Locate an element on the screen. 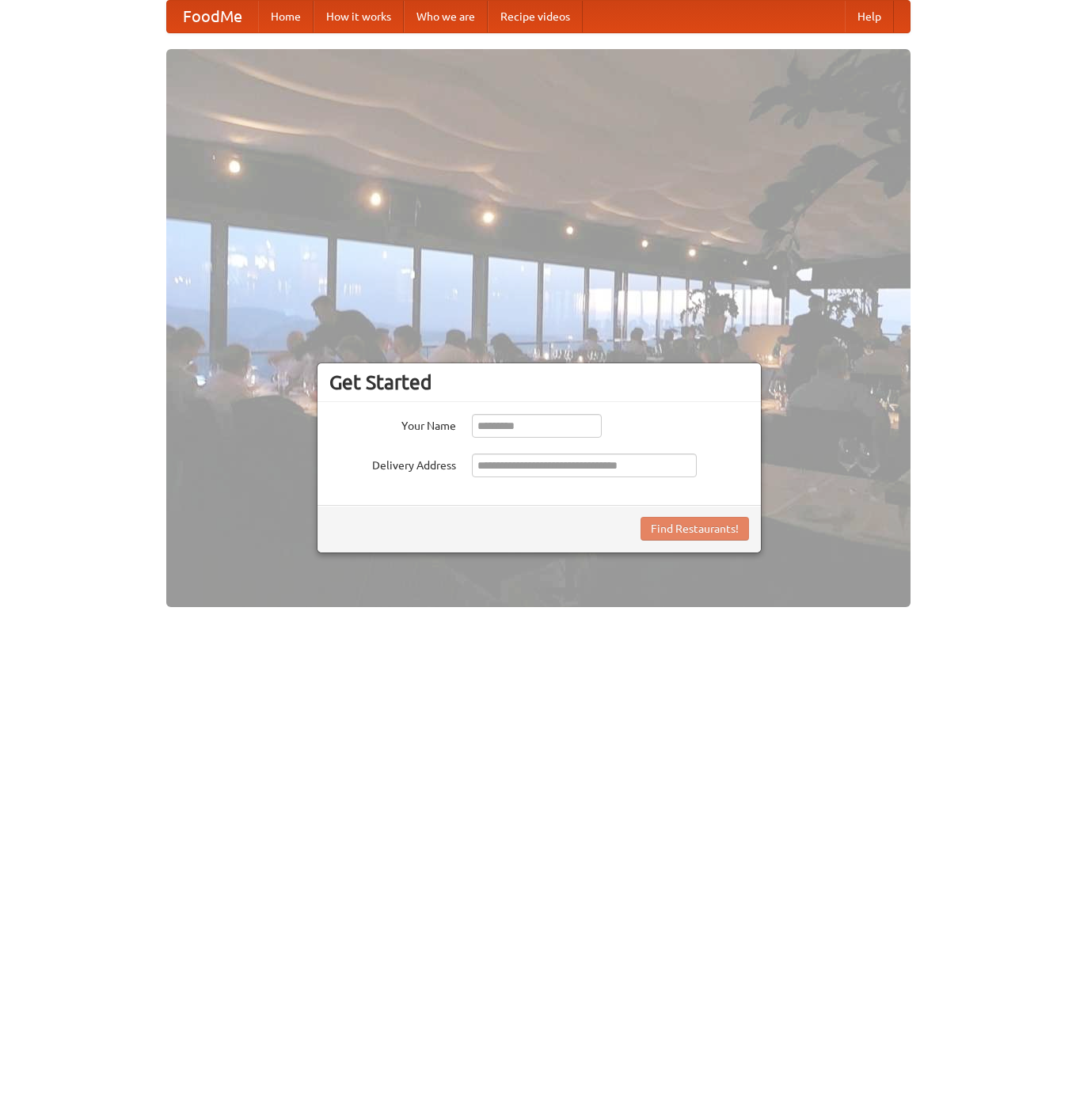 The height and width of the screenshot is (1120, 1076). a: Help is located at coordinates (870, 16).